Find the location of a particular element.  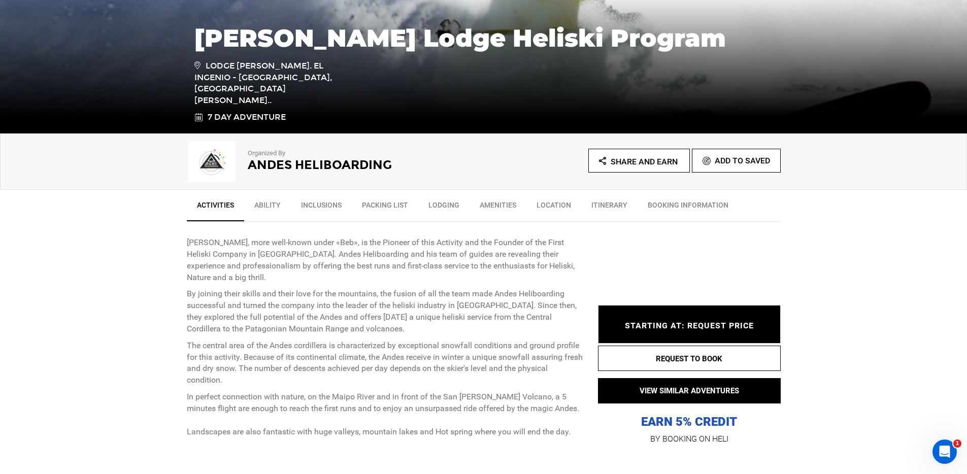

h2: Andes Heliboarding is located at coordinates (352, 165).